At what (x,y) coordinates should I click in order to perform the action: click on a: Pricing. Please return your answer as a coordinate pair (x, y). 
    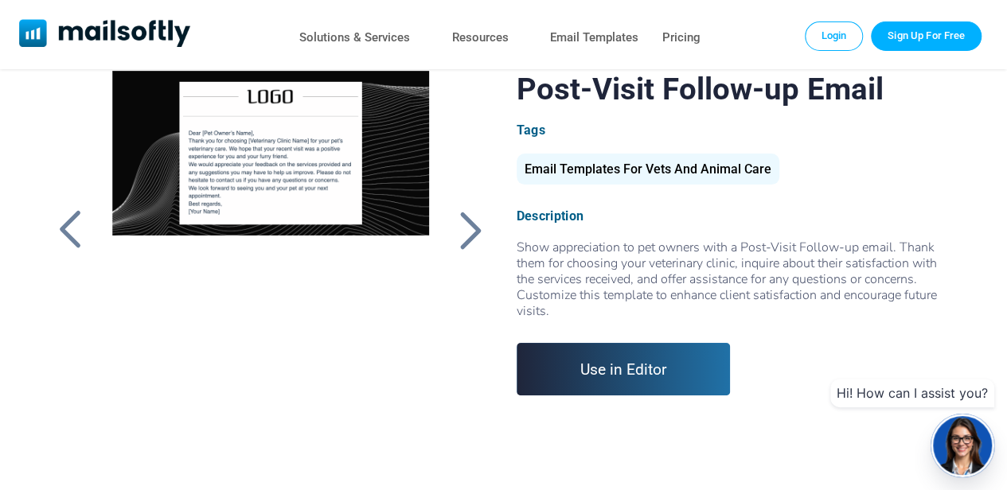
    Looking at the image, I should click on (681, 37).